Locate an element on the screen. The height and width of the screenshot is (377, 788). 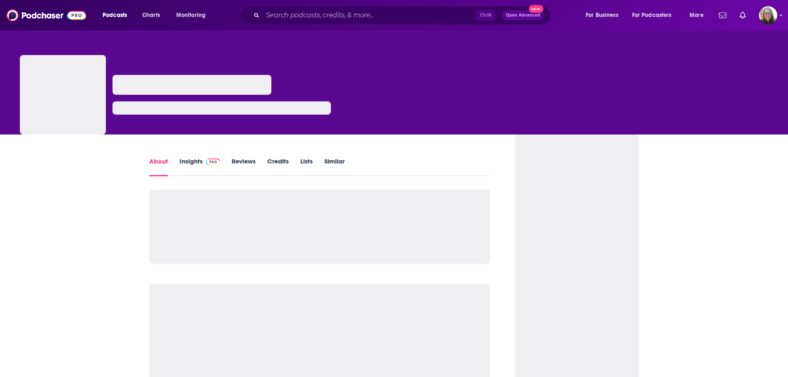
a: Charts is located at coordinates (151, 15).